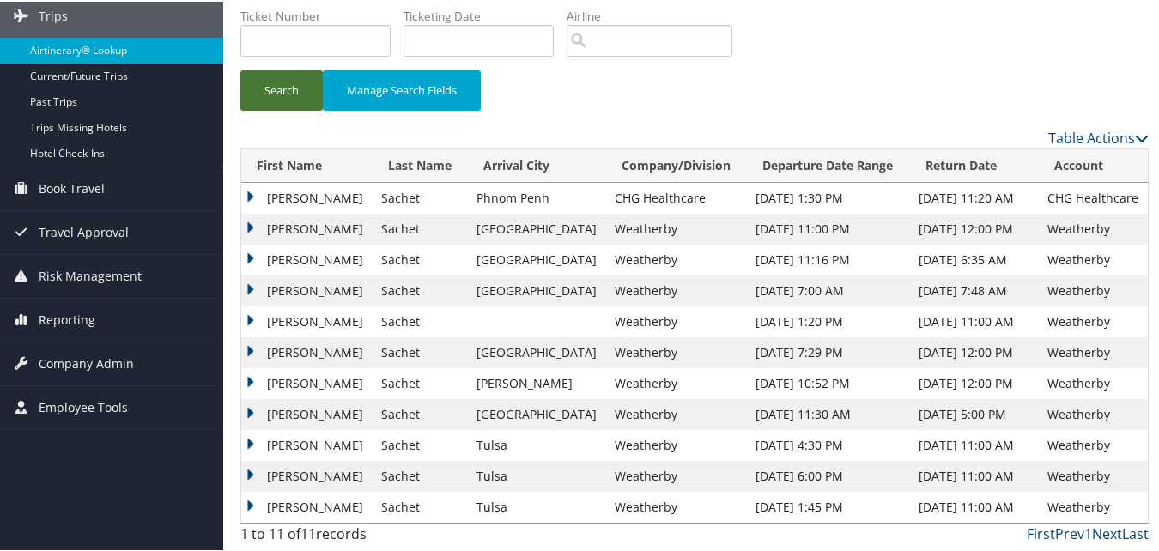  Describe the element at coordinates (1087, 532) in the screenshot. I see `a: 1` at that location.